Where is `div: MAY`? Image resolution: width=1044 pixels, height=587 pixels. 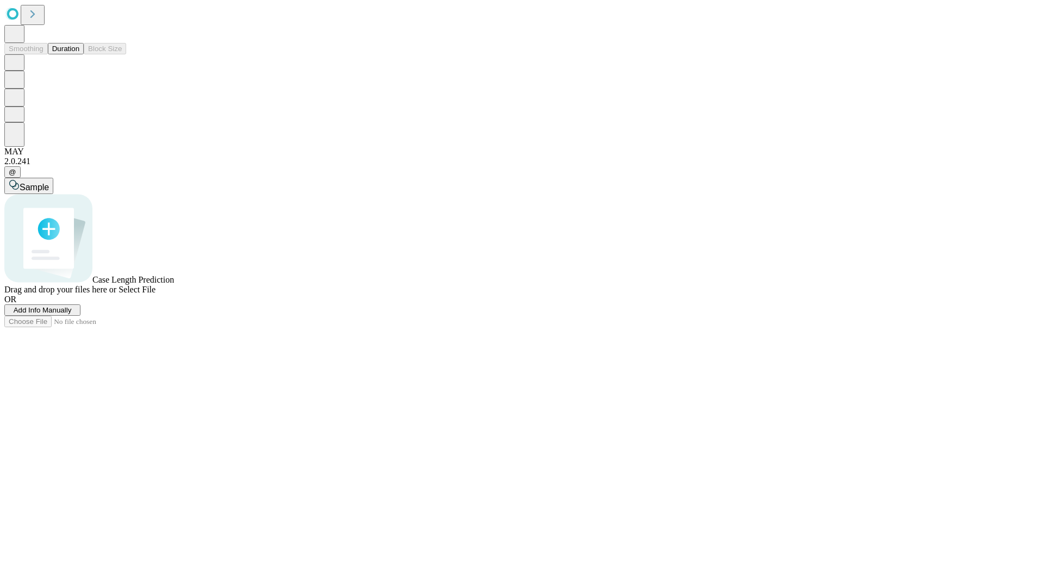
div: MAY is located at coordinates (522, 152).